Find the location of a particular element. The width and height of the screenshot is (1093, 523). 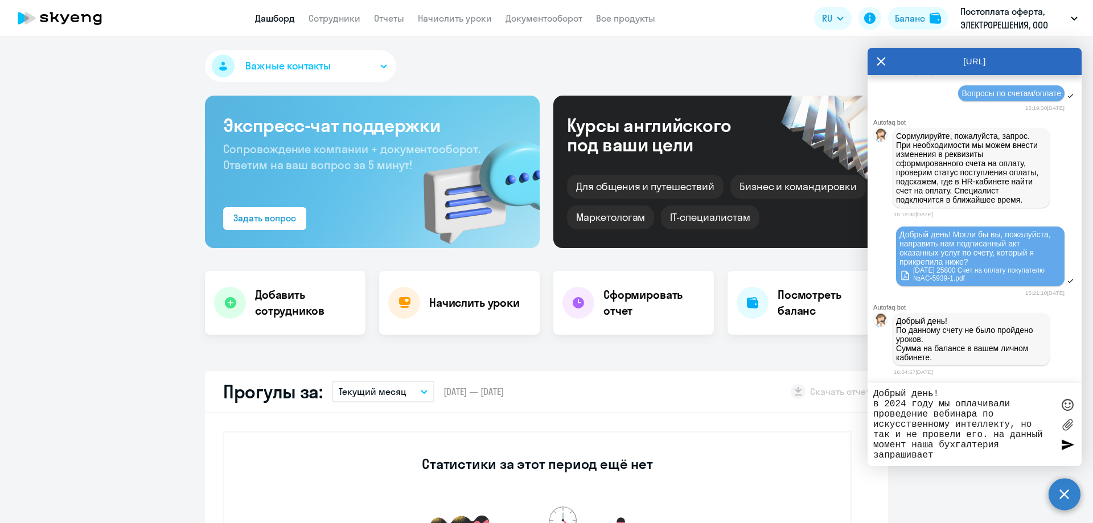

img: balance is located at coordinates (935, 18).